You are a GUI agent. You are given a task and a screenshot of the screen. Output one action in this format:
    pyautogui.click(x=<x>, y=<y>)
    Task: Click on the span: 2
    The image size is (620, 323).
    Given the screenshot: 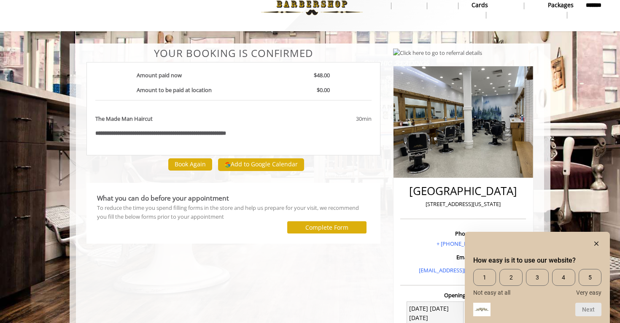 What is the action you would take?
    pyautogui.click(x=511, y=277)
    